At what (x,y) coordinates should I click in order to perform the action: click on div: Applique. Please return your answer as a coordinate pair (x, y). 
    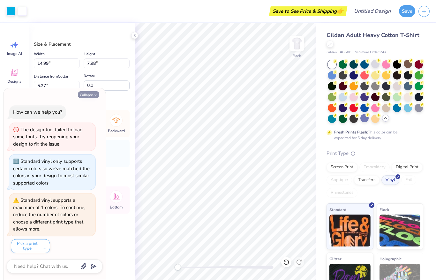
    Looking at the image, I should click on (339, 180).